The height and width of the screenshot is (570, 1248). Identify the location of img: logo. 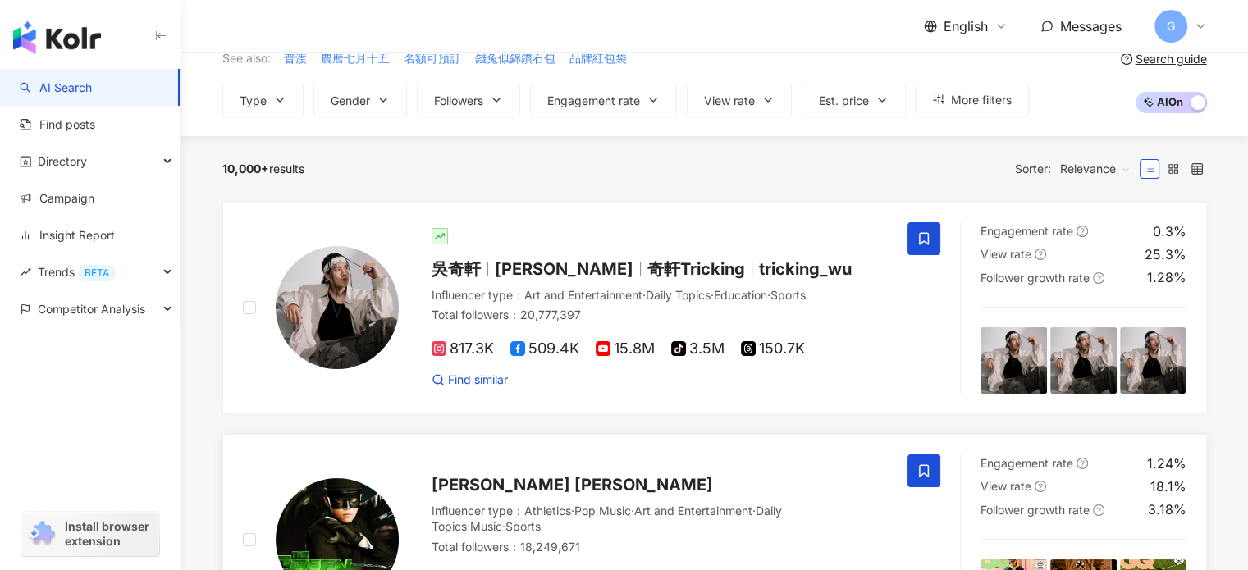
(57, 38).